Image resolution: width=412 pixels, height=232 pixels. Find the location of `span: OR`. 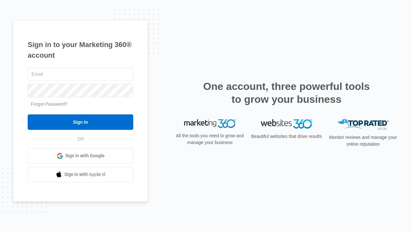

span: OR is located at coordinates (80, 139).